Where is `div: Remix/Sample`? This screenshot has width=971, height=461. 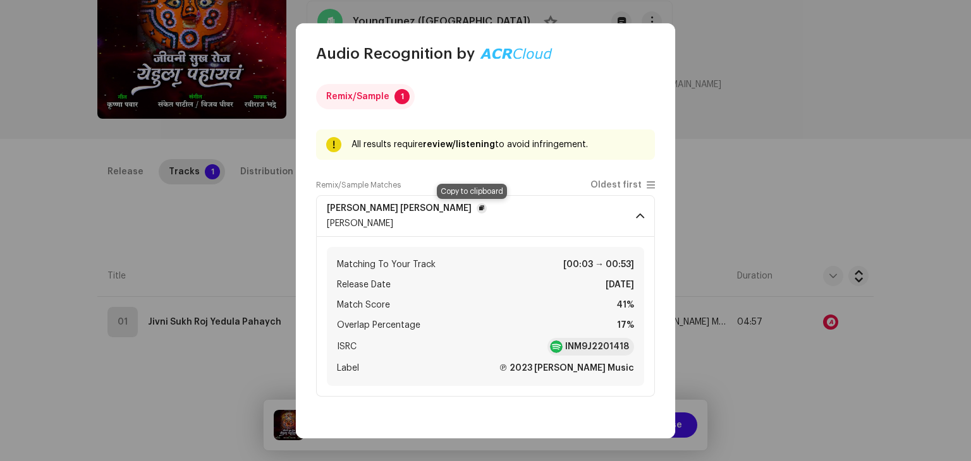
div: Remix/Sample is located at coordinates (358, 97).